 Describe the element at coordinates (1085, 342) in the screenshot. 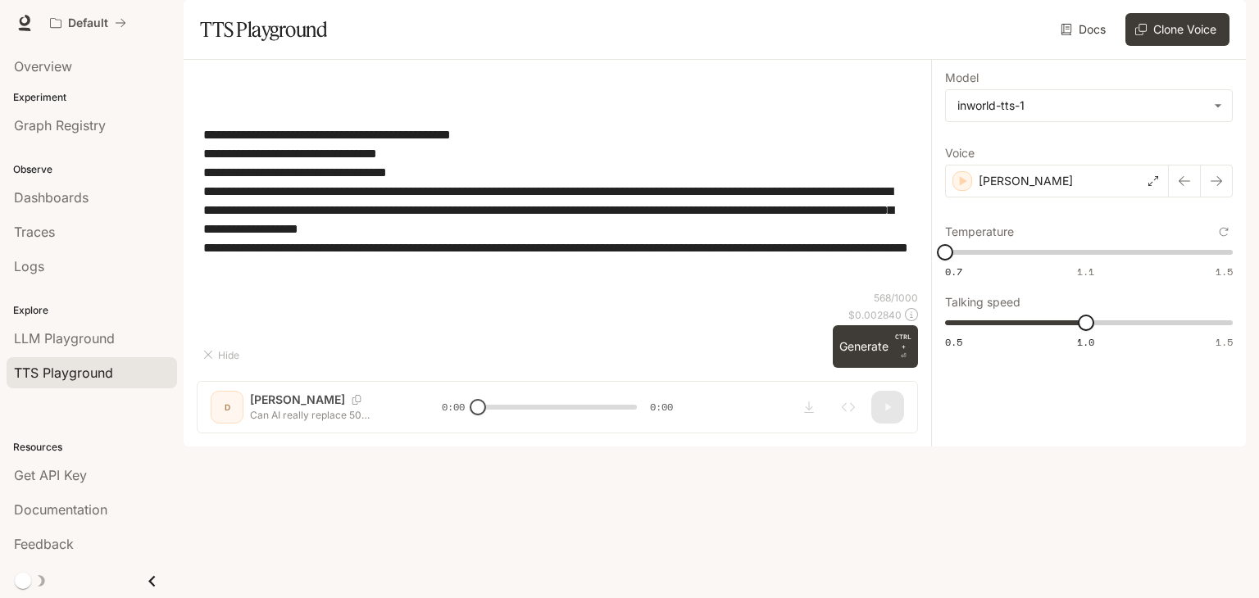

I see `span: 1.0` at that location.